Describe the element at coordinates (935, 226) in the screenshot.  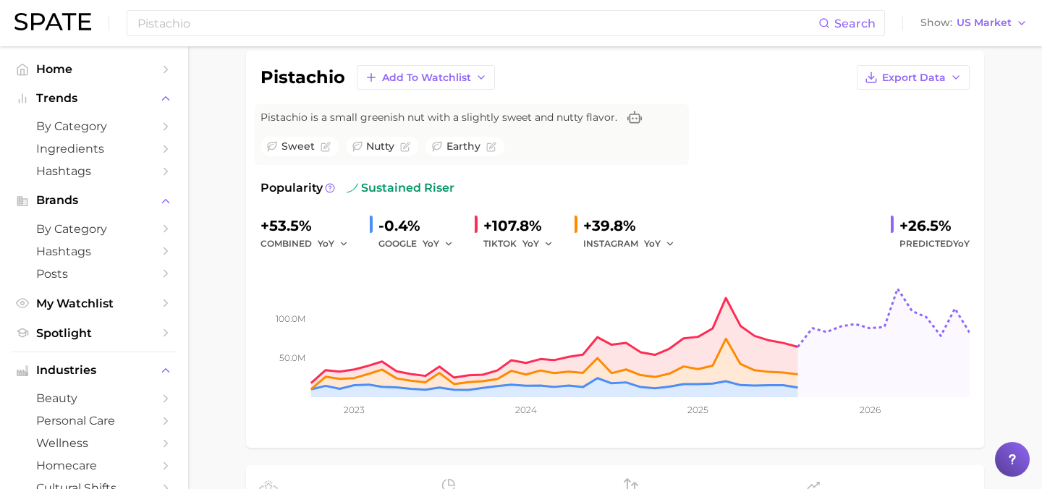
I see `div: +26.5%` at that location.